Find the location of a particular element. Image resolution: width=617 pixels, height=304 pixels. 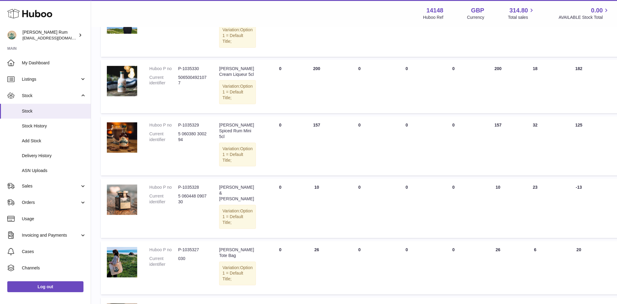

span: 0.00 is located at coordinates (596, 10).